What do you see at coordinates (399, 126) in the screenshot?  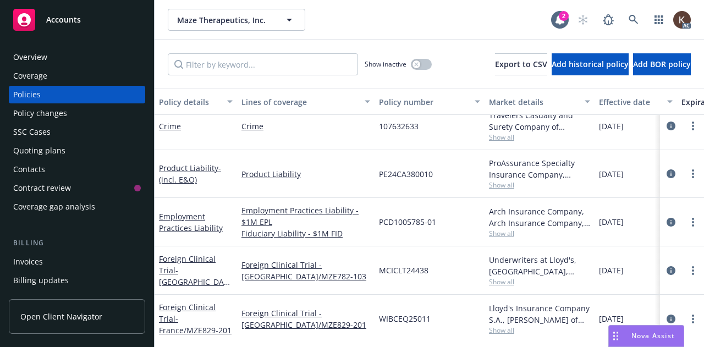 I see `span: 107632633` at bounding box center [399, 126].